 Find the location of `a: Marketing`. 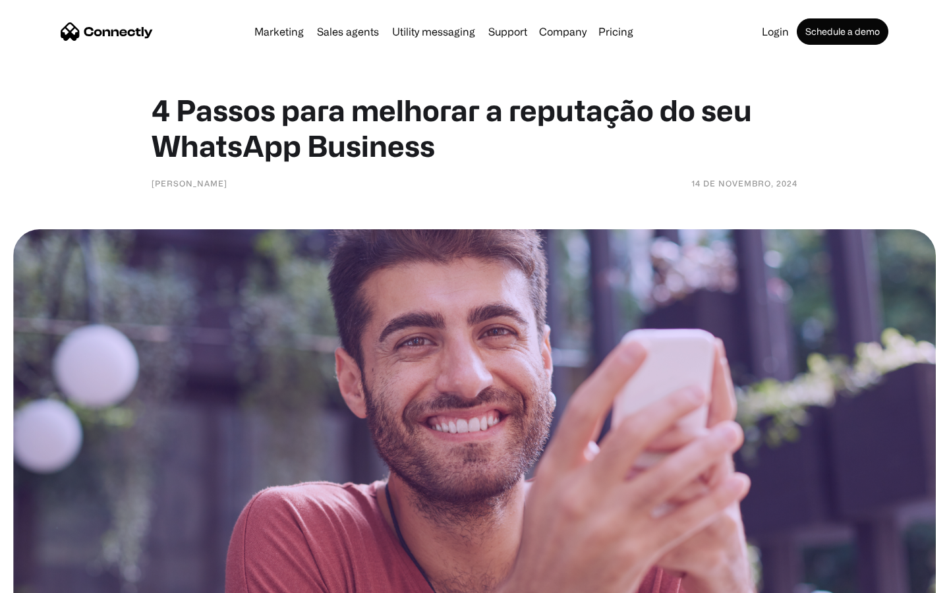

a: Marketing is located at coordinates (279, 32).